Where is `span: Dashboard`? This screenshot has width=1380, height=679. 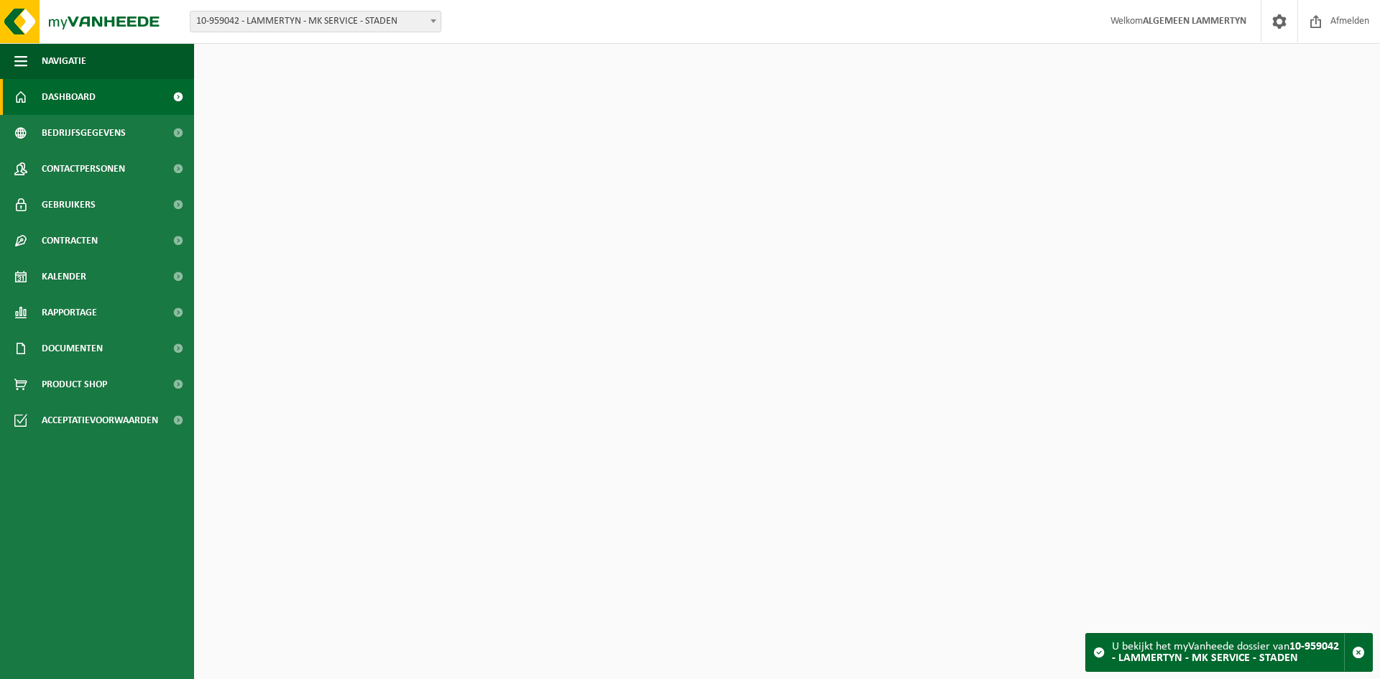
span: Dashboard is located at coordinates (68, 97).